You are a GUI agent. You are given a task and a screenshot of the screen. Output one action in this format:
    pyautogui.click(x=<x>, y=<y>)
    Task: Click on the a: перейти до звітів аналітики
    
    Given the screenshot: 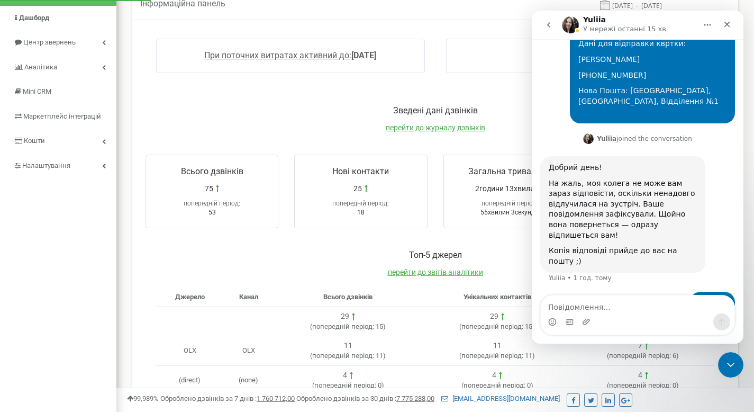 What is the action you would take?
    pyautogui.click(x=436, y=272)
    